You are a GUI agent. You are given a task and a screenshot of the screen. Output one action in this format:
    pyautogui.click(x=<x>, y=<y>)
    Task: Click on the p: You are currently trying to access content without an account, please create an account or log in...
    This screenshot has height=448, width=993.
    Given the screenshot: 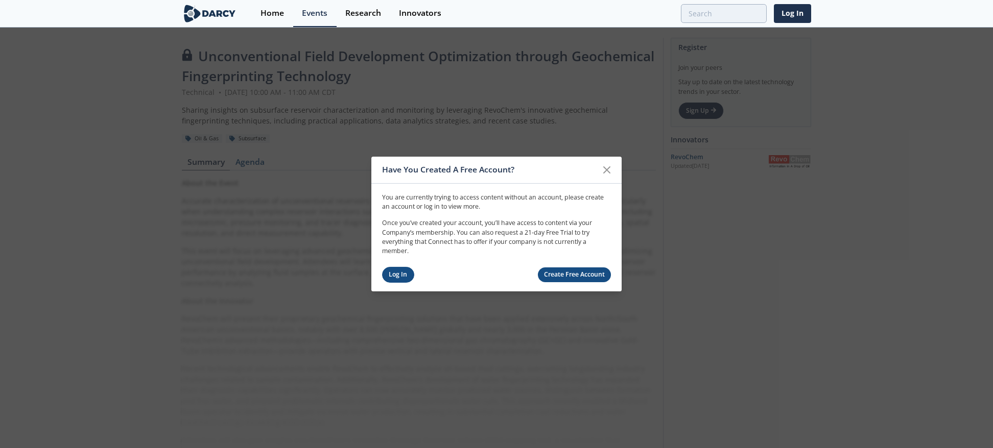 What is the action you would take?
    pyautogui.click(x=497, y=202)
    